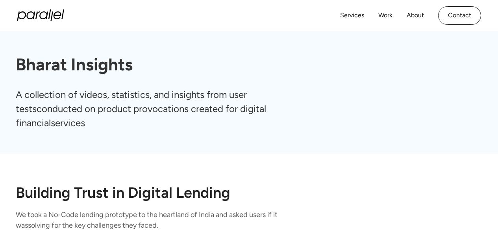 The image size is (498, 230). What do you see at coordinates (249, 65) in the screenshot?
I see `h1: Bharat Insights` at bounding box center [249, 65].